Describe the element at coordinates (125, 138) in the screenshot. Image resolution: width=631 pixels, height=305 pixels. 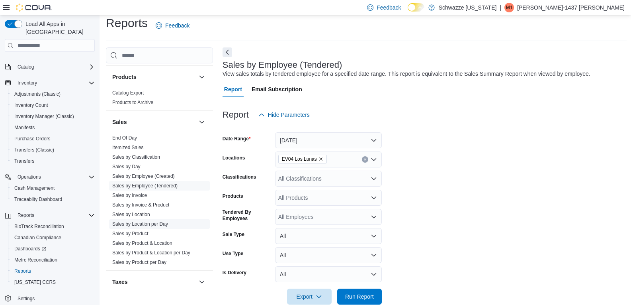
I see `span: End Of Day` at that location.